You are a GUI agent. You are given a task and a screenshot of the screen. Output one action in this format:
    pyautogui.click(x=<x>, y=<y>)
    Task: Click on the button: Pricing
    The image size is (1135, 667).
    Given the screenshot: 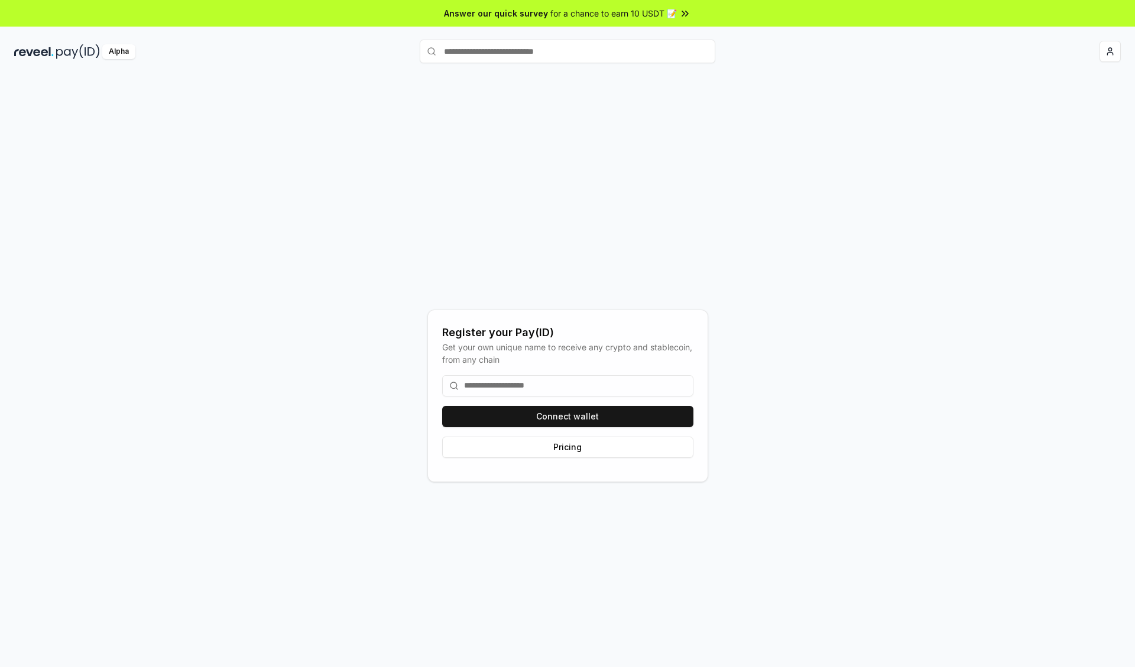 What is the action you would take?
    pyautogui.click(x=567, y=447)
    